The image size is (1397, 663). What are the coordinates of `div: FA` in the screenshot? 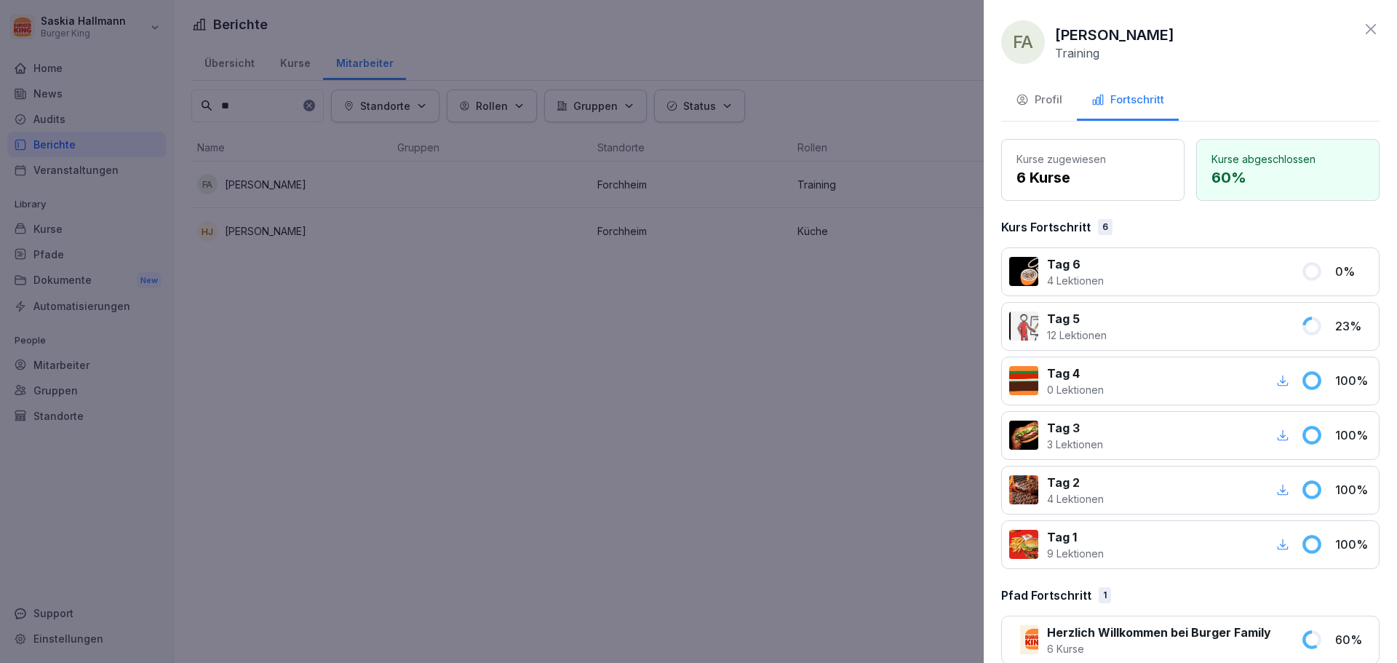 It's located at (1023, 42).